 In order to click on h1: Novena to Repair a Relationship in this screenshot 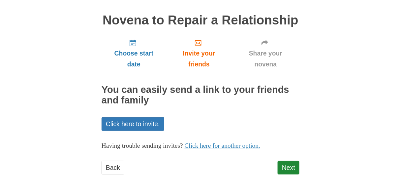, I will do `click(201, 20)`.